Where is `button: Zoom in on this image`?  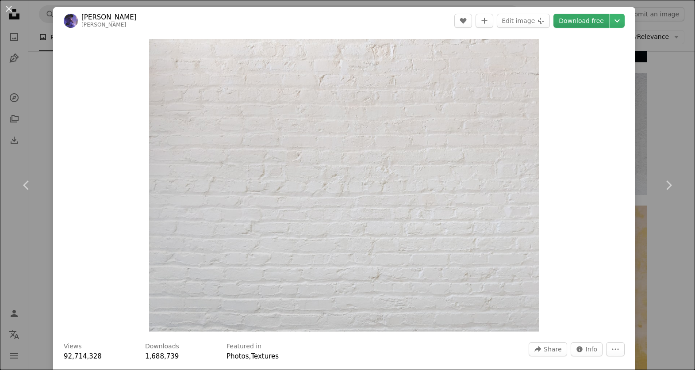
button: Zoom in on this image is located at coordinates (344, 185).